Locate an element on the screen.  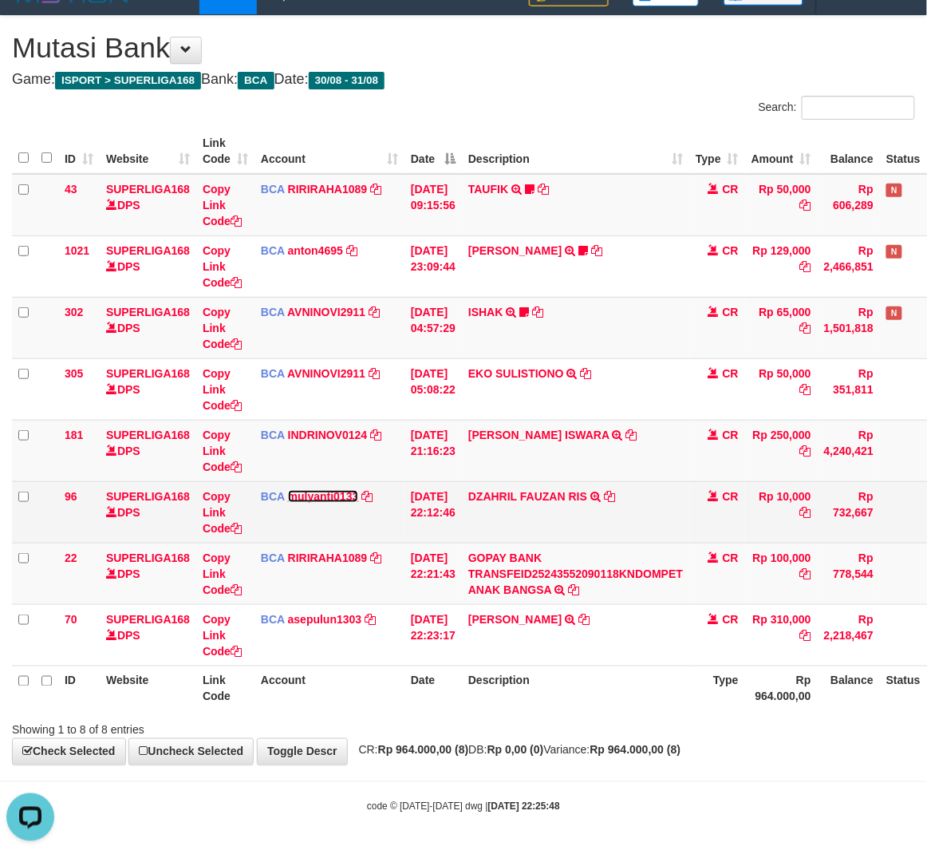
a: DZAHRIL FAUZAN RIS is located at coordinates (528, 496).